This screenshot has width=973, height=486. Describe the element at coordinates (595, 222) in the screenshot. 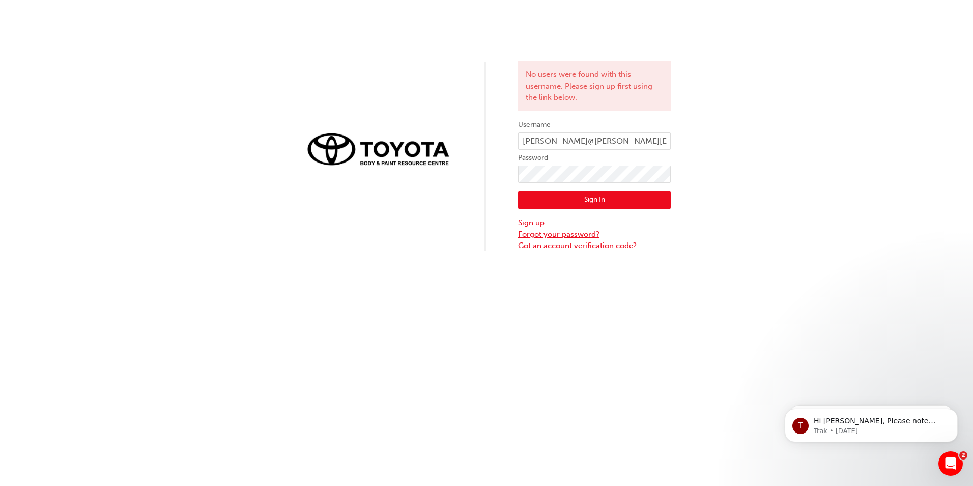

I see `a: Sign up` at that location.